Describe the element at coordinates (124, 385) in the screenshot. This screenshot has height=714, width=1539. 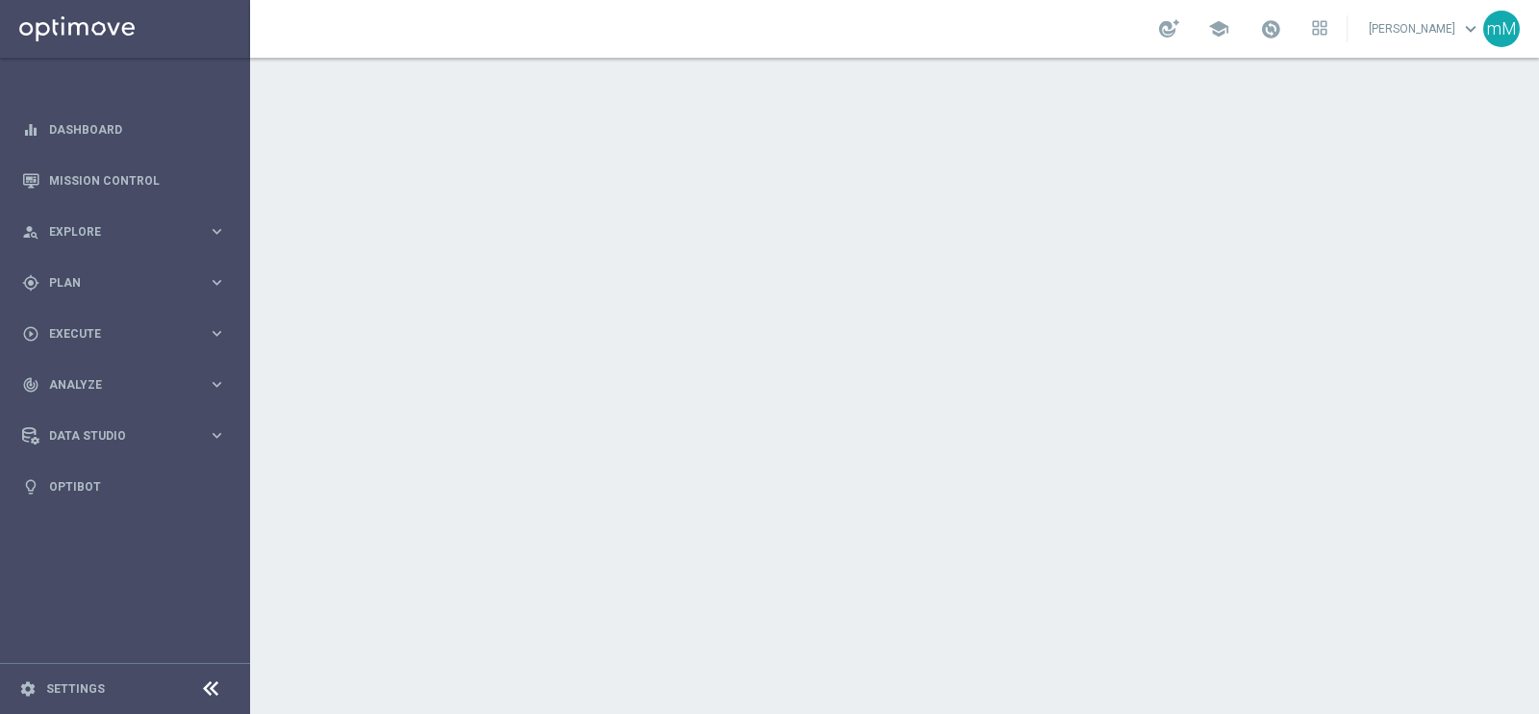
I see `button: track_changes Analyze keyboard_arrow_right` at that location.